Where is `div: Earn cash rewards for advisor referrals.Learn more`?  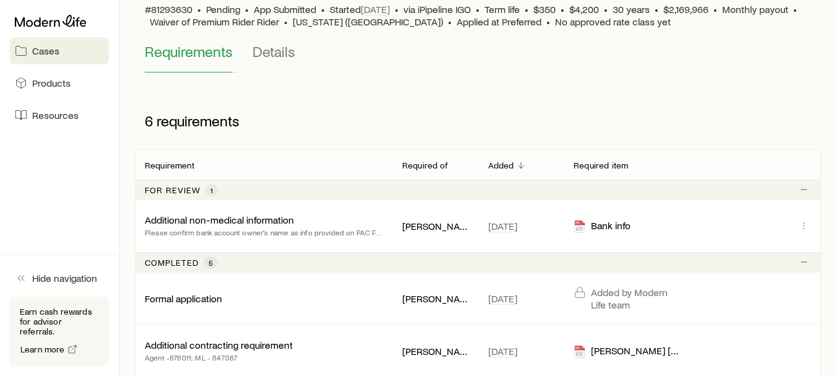
div: Earn cash rewards for advisor referrals.Learn more is located at coordinates (59, 331).